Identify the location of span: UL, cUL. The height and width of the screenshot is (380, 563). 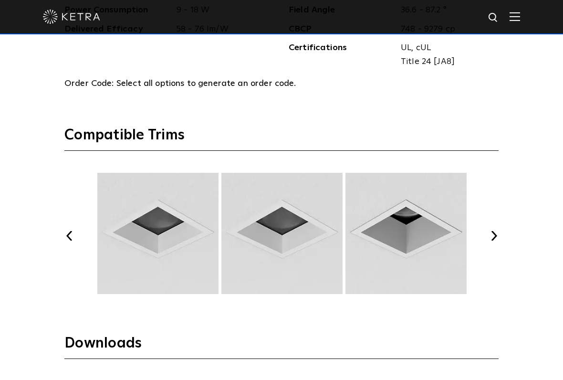
(446, 48).